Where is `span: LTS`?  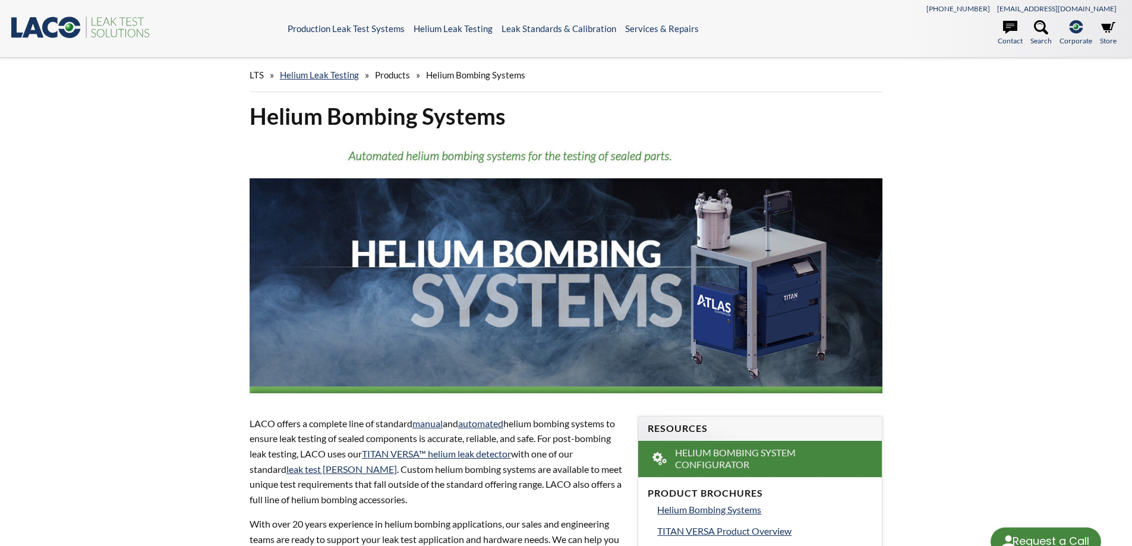 span: LTS is located at coordinates (257, 75).